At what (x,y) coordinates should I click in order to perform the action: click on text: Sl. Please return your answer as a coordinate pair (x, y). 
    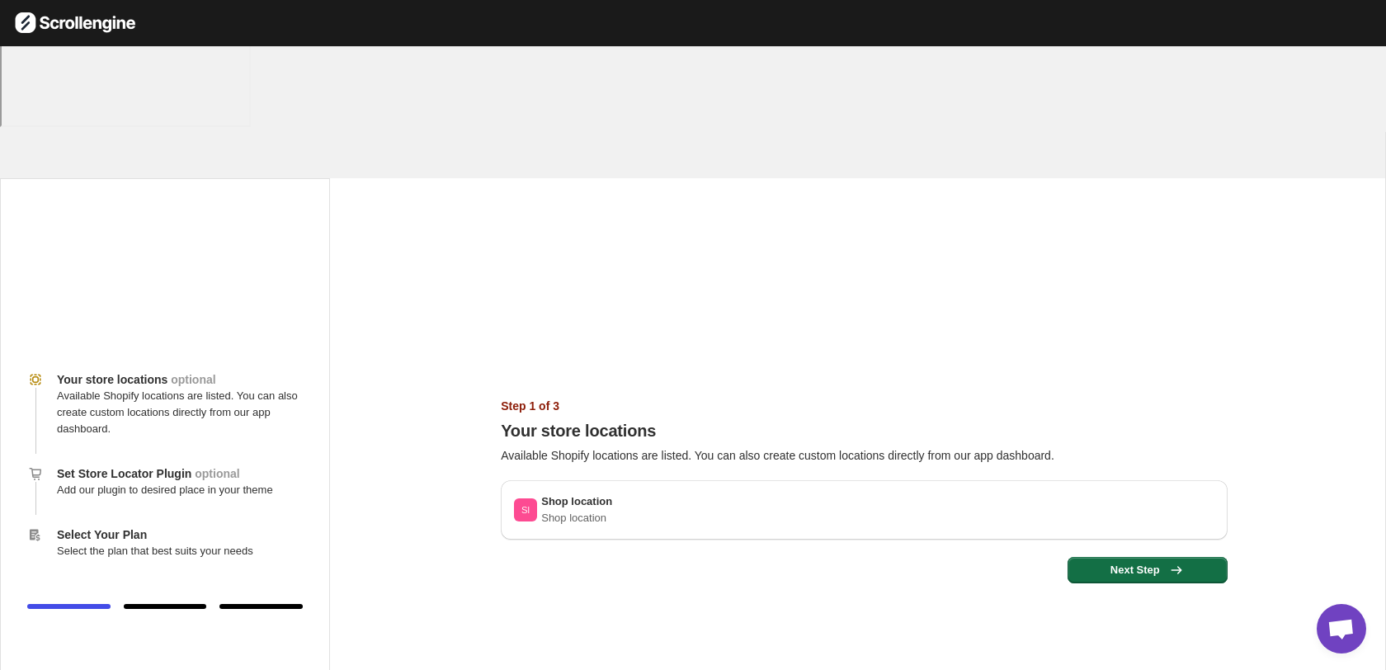
    Looking at the image, I should click on (526, 509).